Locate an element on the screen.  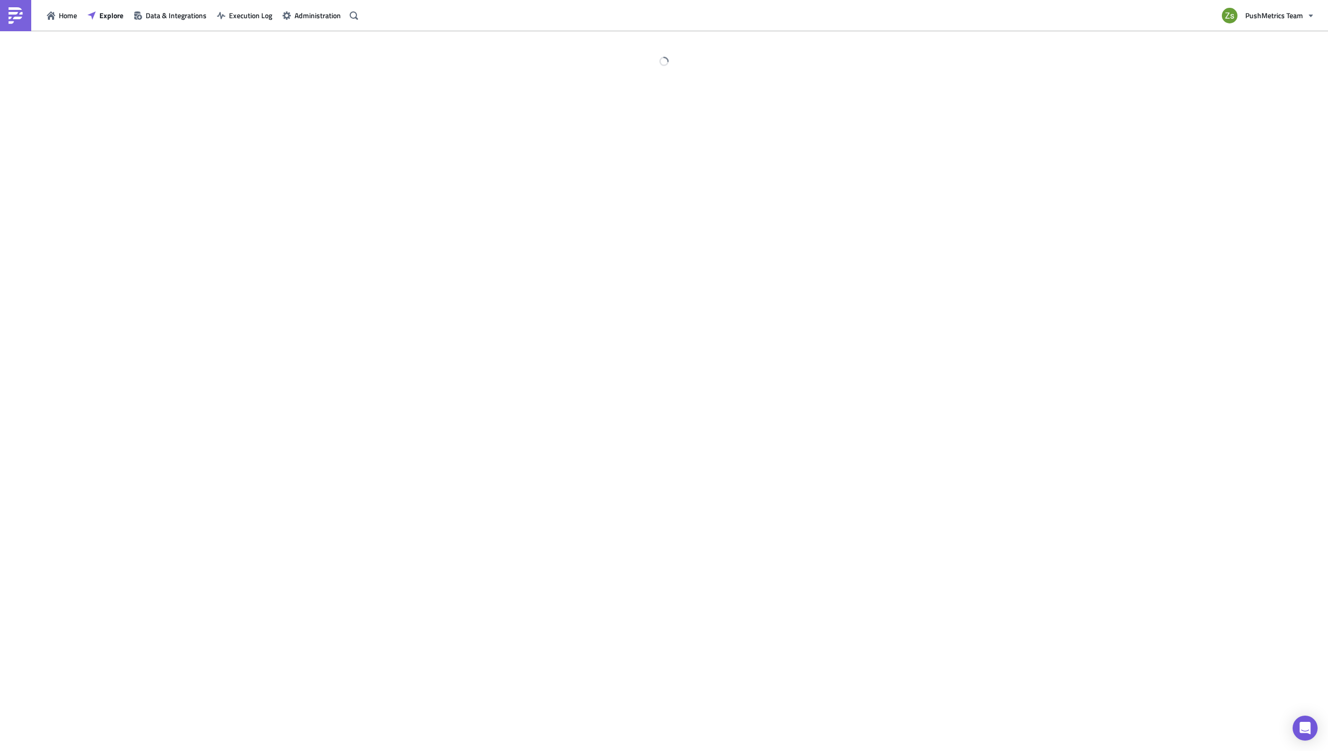
span: Execution Log is located at coordinates (250, 15).